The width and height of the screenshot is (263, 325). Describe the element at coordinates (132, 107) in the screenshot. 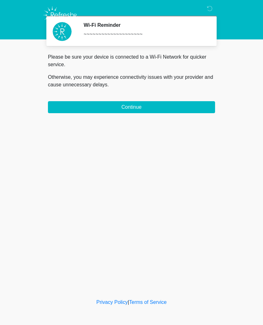

I see `button: Continue` at that location.